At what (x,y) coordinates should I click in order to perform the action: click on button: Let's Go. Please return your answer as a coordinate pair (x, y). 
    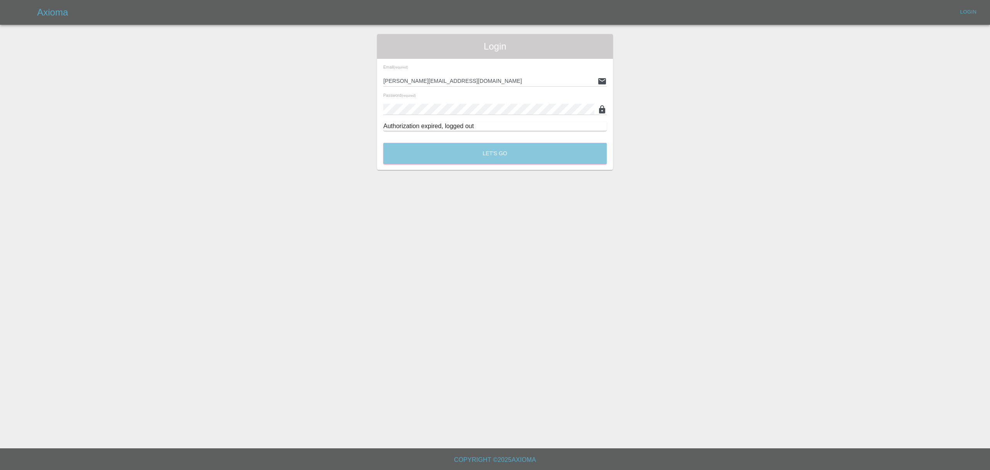
    Looking at the image, I should click on (495, 153).